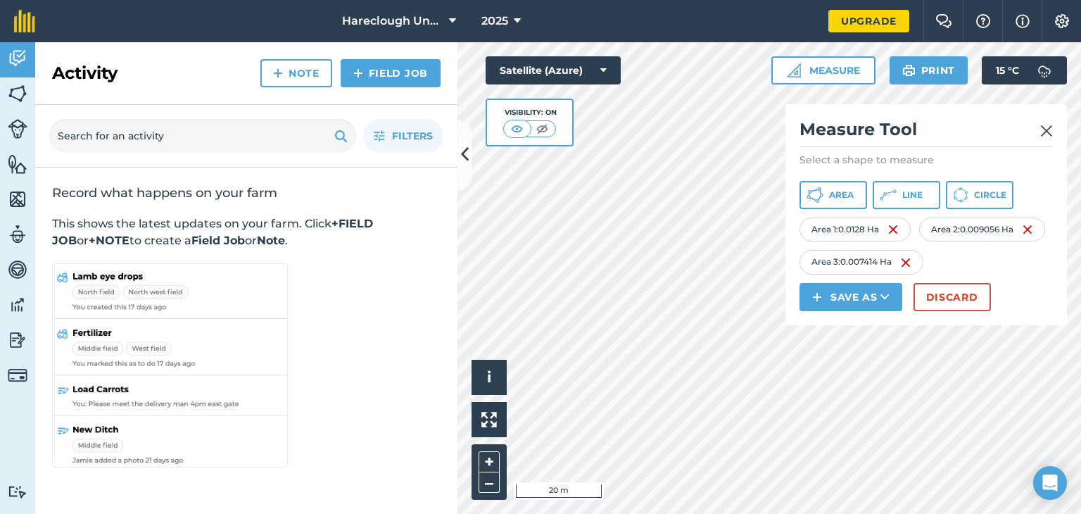  Describe the element at coordinates (391, 73) in the screenshot. I see `a: Field Job` at that location.